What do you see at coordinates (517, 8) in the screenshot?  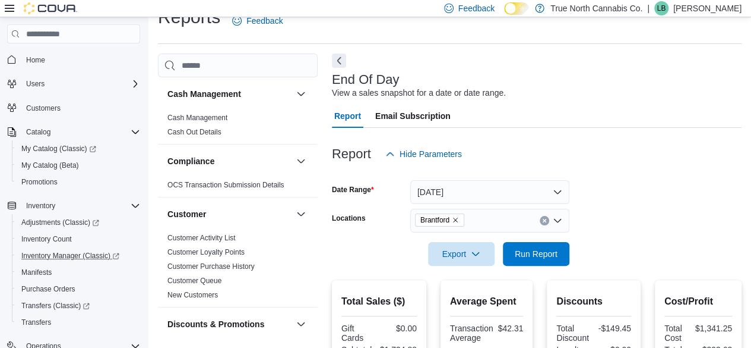 I see `input: Dark Mode` at bounding box center [517, 8].